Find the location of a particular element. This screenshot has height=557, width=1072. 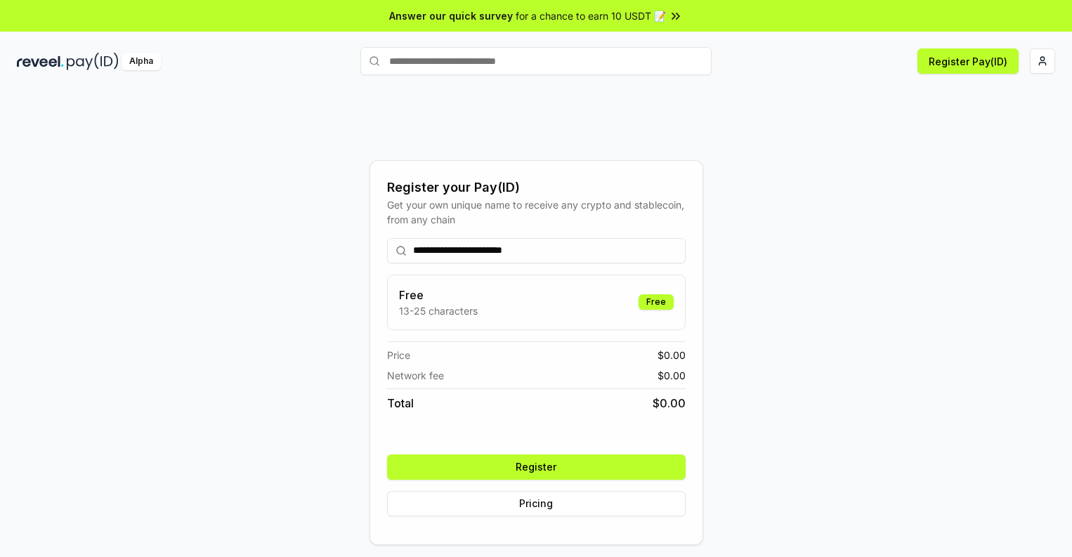

button: Pricing is located at coordinates (536, 504).